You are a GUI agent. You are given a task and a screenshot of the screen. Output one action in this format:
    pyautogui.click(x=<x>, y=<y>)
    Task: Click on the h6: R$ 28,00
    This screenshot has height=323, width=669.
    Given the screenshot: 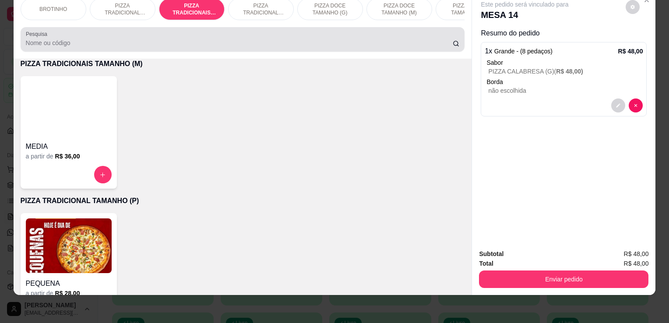 What is the action you would take?
    pyautogui.click(x=67, y=293)
    